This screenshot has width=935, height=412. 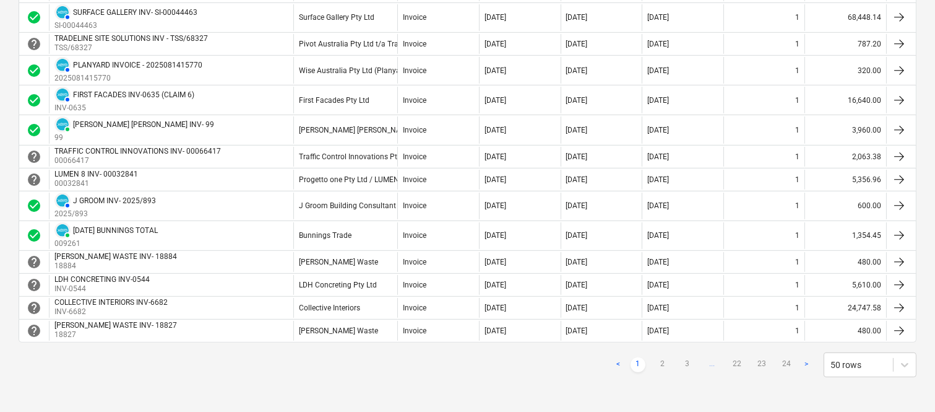 I want to click on div: Chat Widget, so click(x=904, y=382).